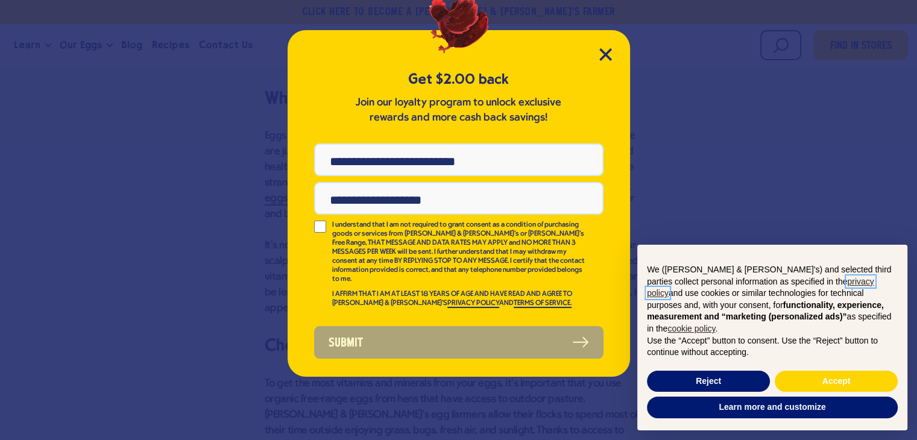 The image size is (917, 440). Describe the element at coordinates (459, 252) in the screenshot. I see `p: I understand that I am not required to grant consent as a condition of purchasing goods or servic...` at that location.